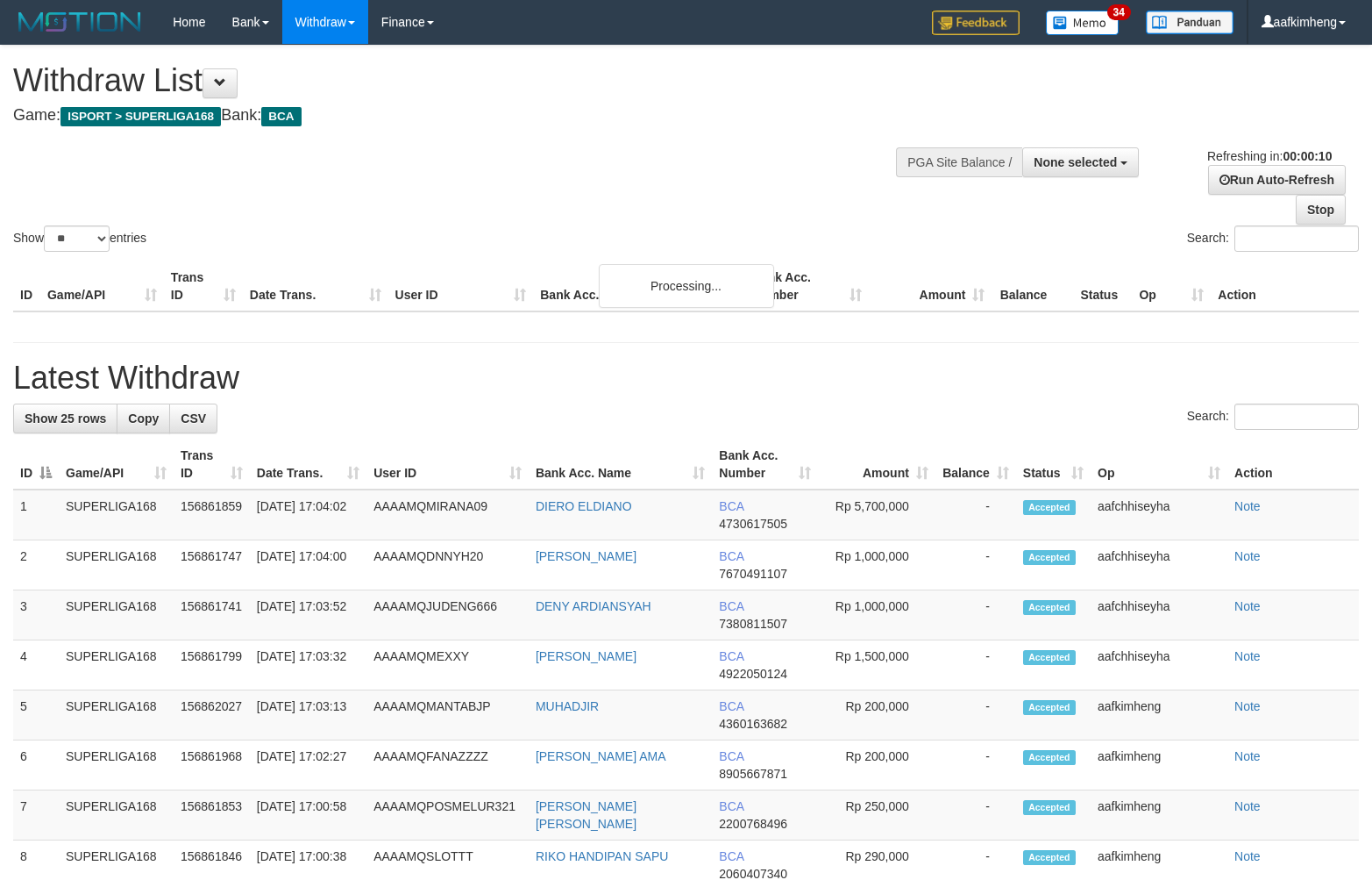 The image size is (1372, 880). What do you see at coordinates (1270, 156) in the screenshot?
I see `span: Refreshing in:` at bounding box center [1270, 156].